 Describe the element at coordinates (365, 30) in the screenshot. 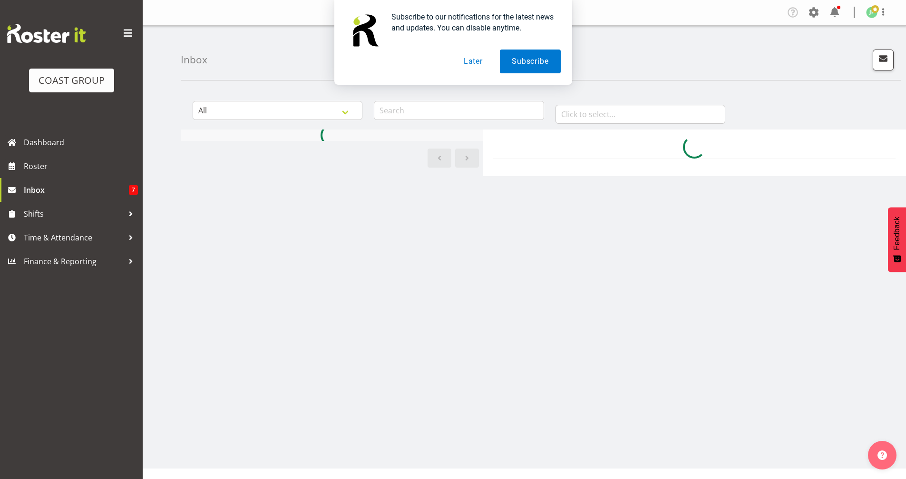

I see `img: notification icon` at that location.